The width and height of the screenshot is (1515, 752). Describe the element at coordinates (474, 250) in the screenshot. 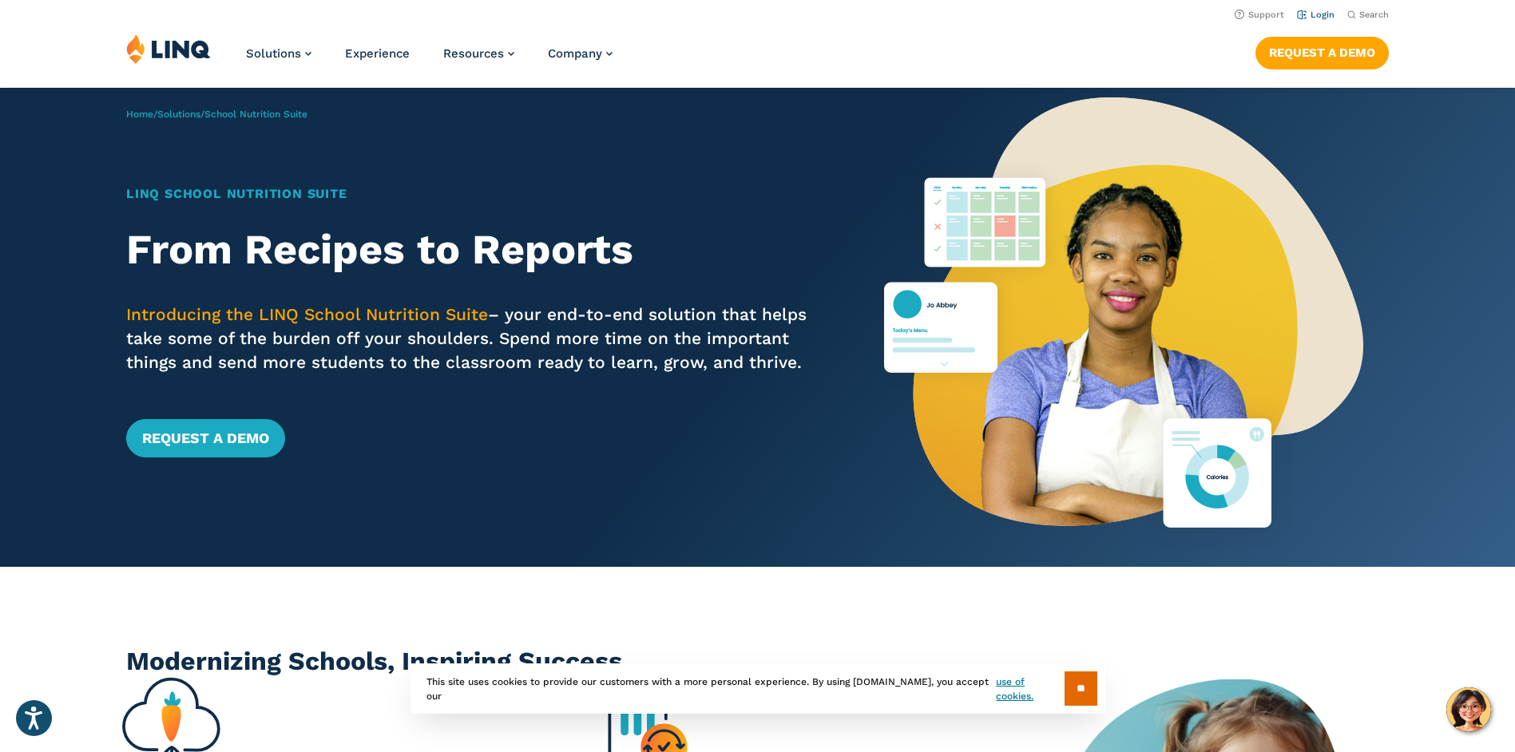

I see `h2: From Recipes to Reports` at that location.